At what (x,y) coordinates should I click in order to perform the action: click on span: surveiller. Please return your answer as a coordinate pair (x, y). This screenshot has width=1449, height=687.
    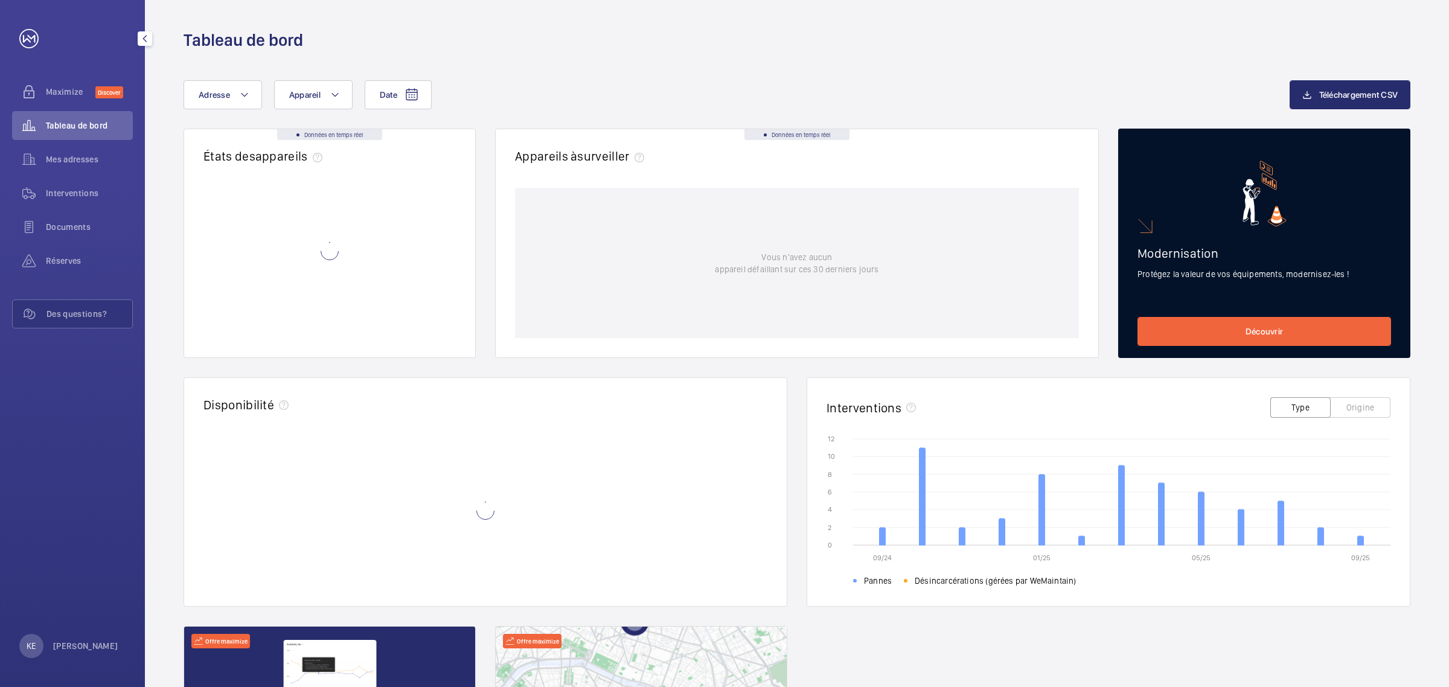
    Looking at the image, I should click on (613, 156).